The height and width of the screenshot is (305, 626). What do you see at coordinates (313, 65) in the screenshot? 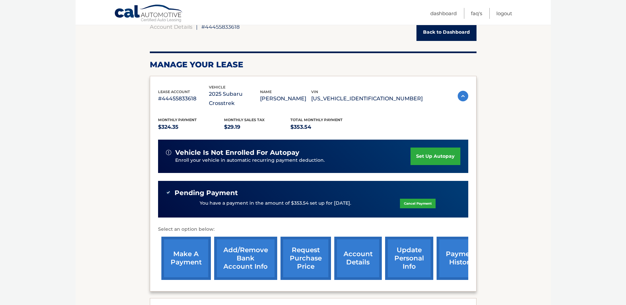
I see `h2: Manage Your Lease` at bounding box center [313, 65].